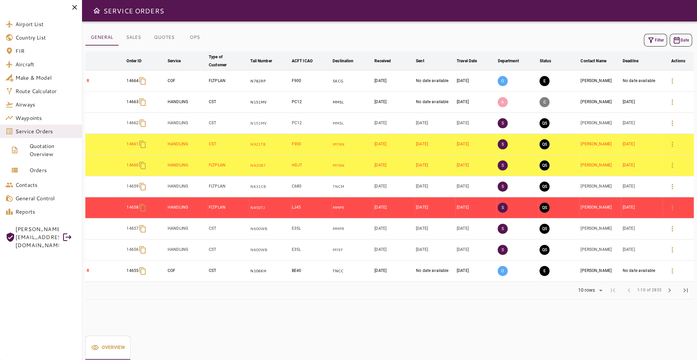 The width and height of the screenshot is (697, 360). What do you see at coordinates (352, 123) in the screenshot?
I see `p: MMSL` at bounding box center [352, 123].